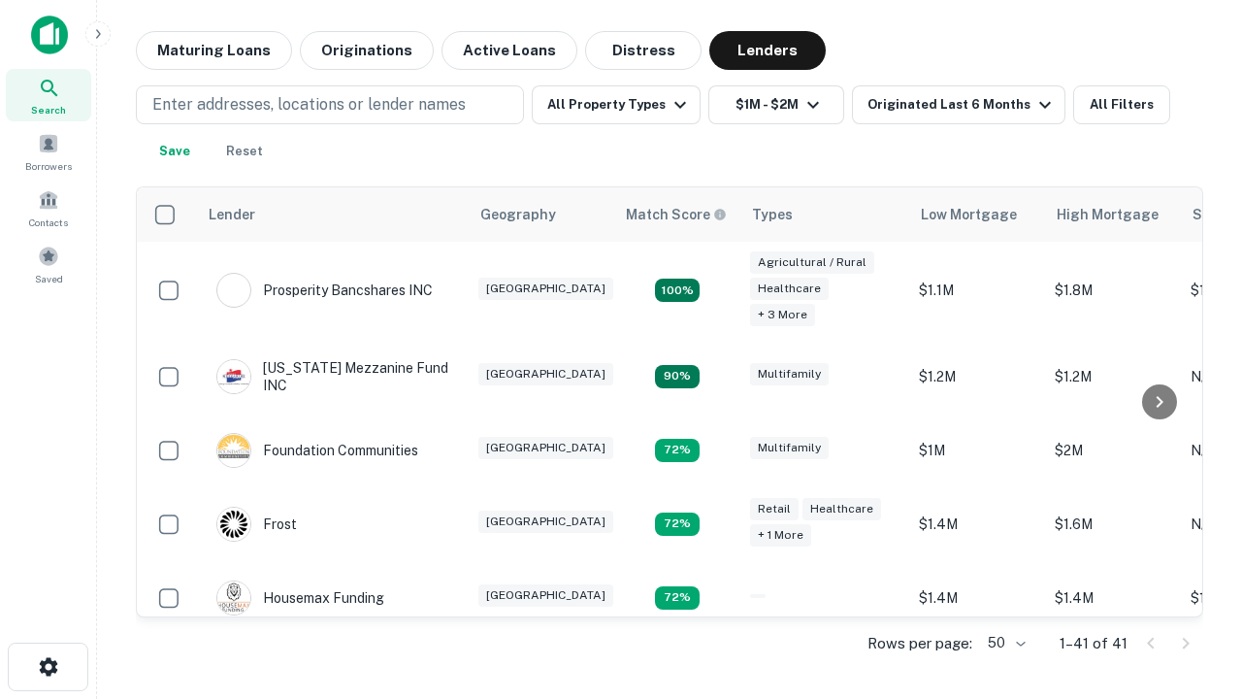 This screenshot has width=1242, height=699. What do you see at coordinates (812, 262) in the screenshot?
I see `div: Agricultural / Rural` at bounding box center [812, 262].